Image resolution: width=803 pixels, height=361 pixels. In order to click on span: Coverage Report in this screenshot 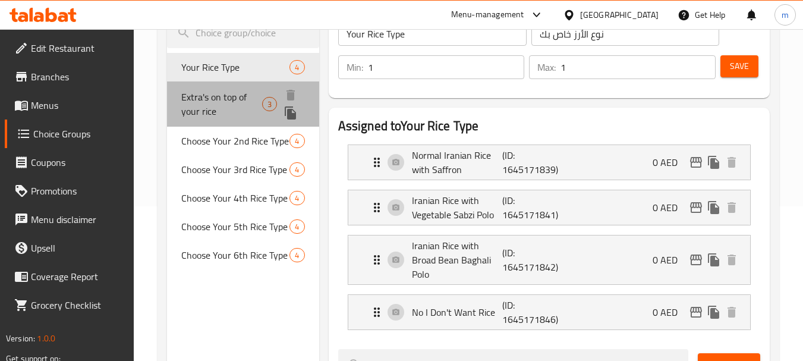, I will do `click(78, 277)`.